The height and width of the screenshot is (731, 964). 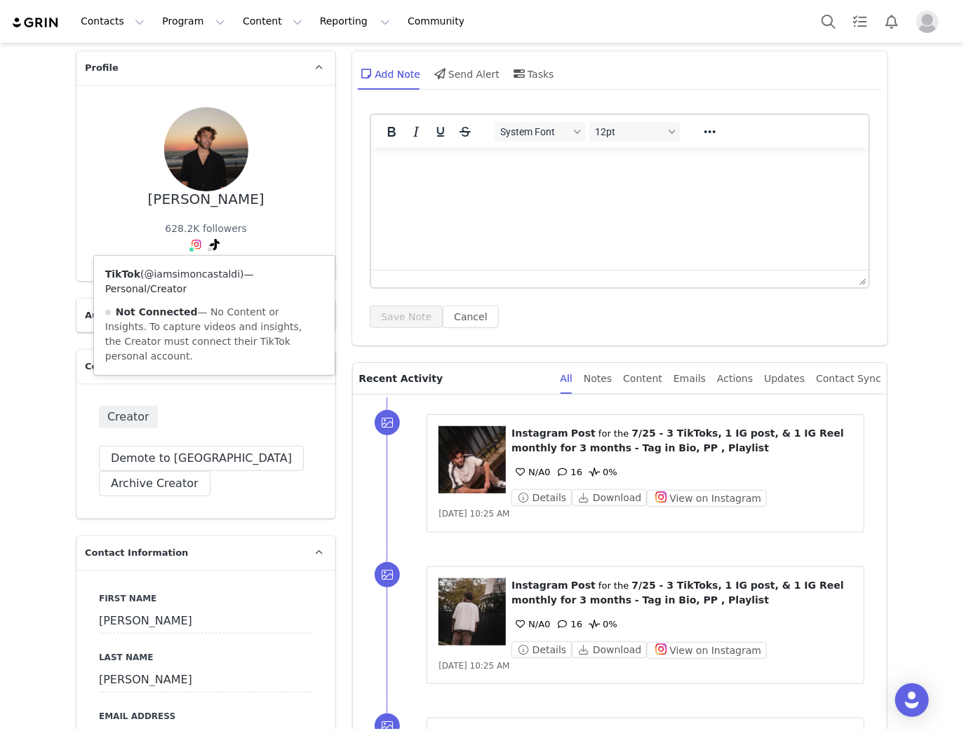 I want to click on div: 628.2K followers, so click(x=205, y=229).